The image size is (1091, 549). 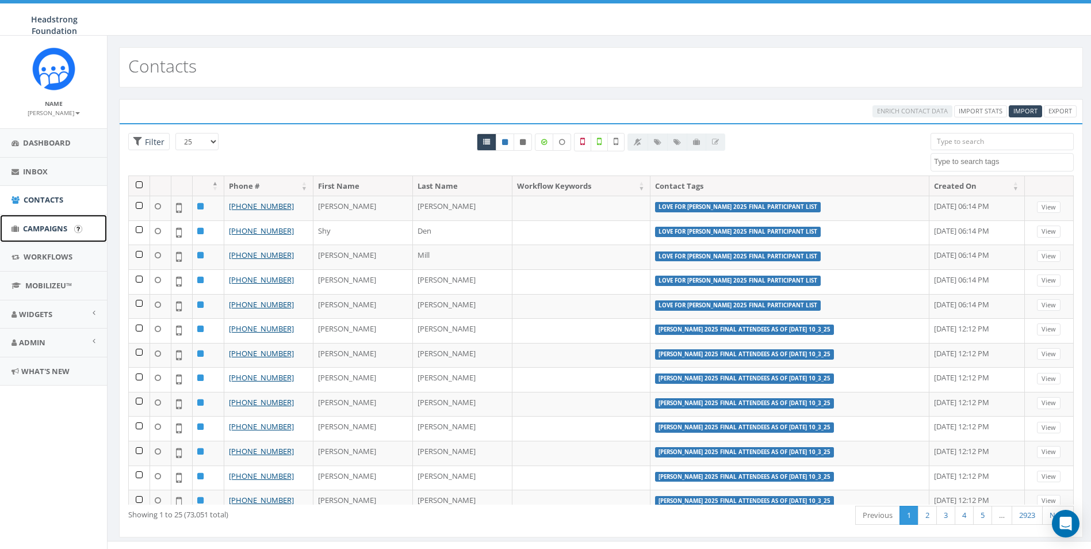 I want to click on span: Contacts, so click(x=43, y=200).